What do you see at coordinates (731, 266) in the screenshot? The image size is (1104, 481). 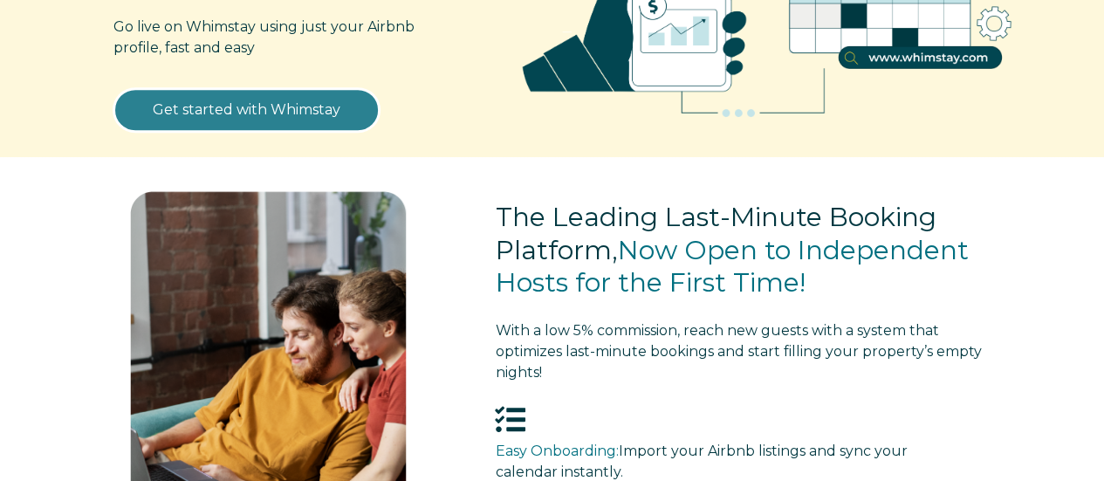 I see `span: Now Open to Independent Hosts for the First Time!` at bounding box center [731, 266].